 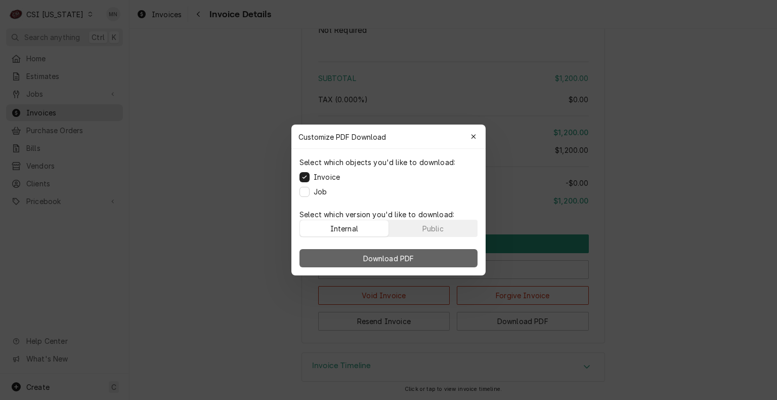 What do you see at coordinates (377, 162) in the screenshot?
I see `p: Select which objects you'd like to download:` at bounding box center [377, 162].